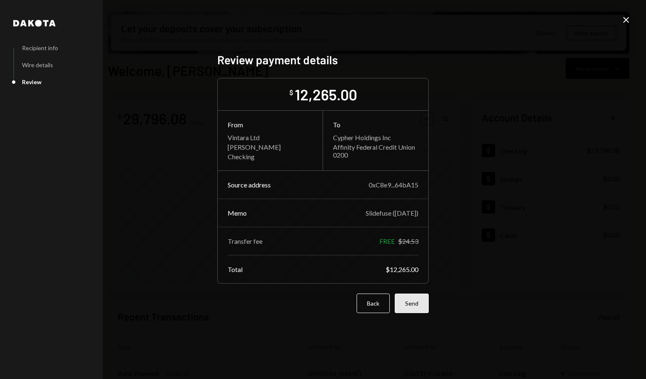 The width and height of the screenshot is (646, 379). What do you see at coordinates (393, 184) in the screenshot?
I see `div: 0xC8e9...64bA15` at bounding box center [393, 184].